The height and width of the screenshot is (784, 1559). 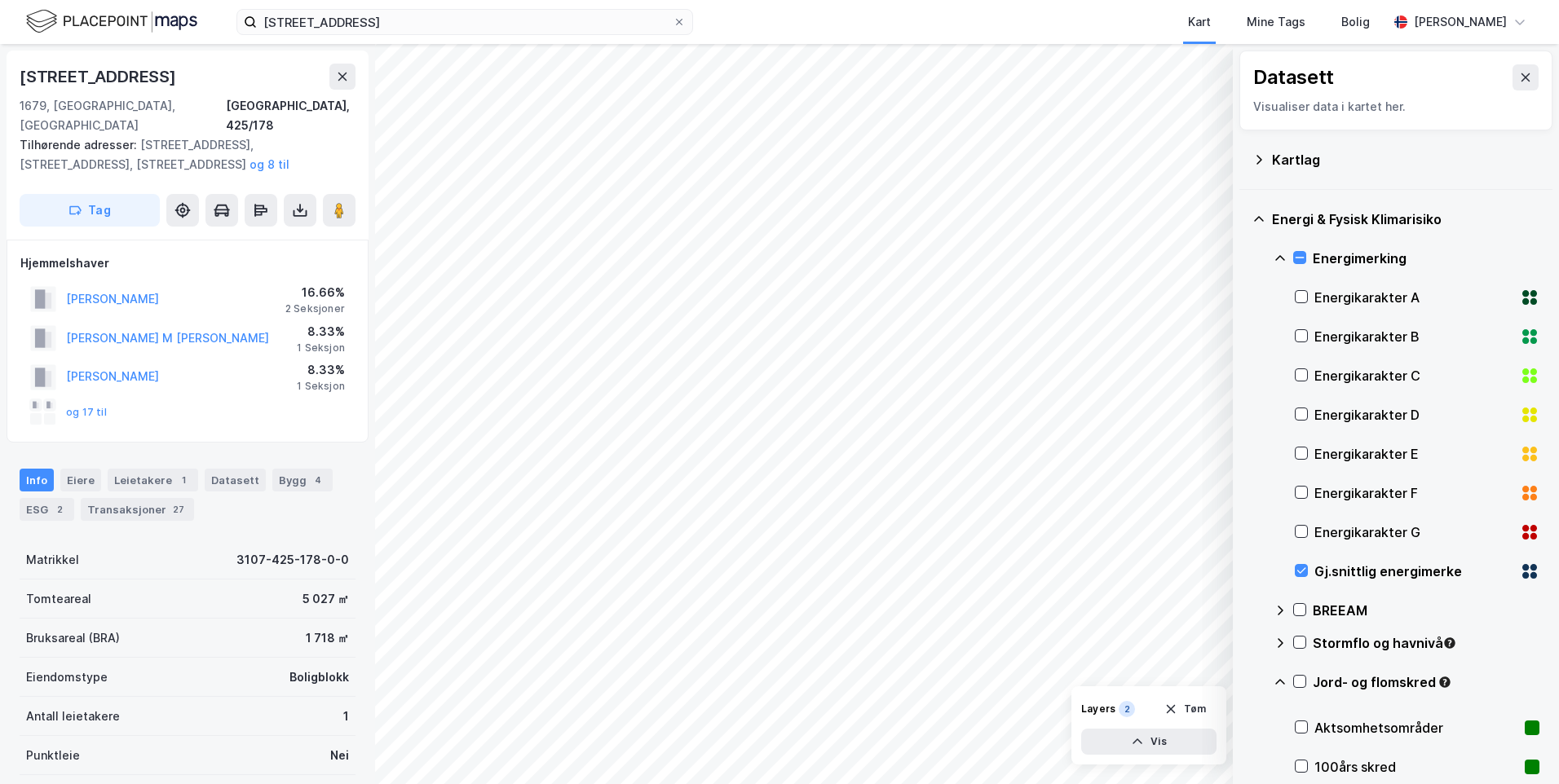 I want to click on div: BREEAM, so click(x=1426, y=610).